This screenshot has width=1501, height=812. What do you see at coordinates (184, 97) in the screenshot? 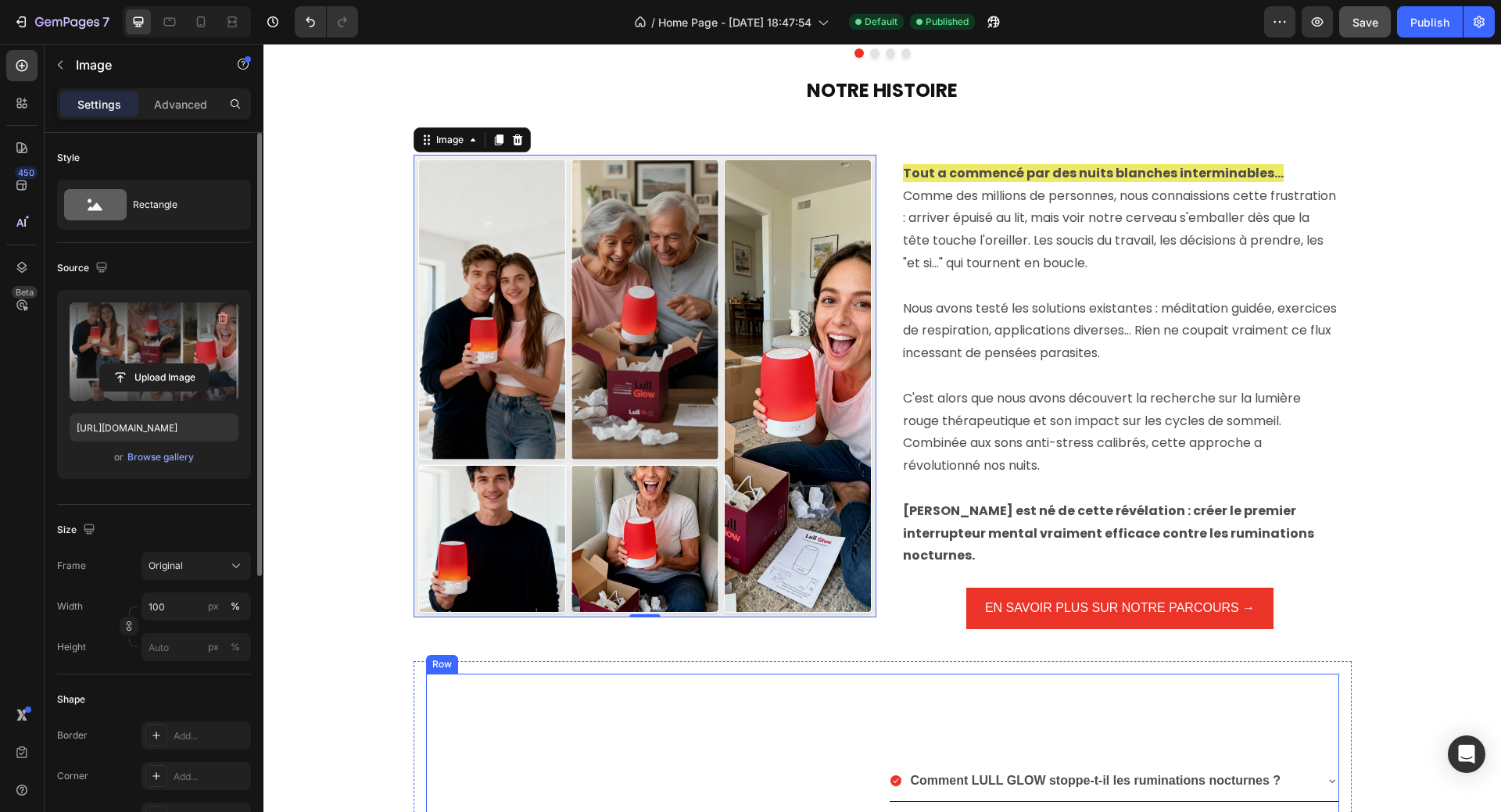
I see `img: tab_keywords_by_traffic_grey.svg` at bounding box center [184, 97].